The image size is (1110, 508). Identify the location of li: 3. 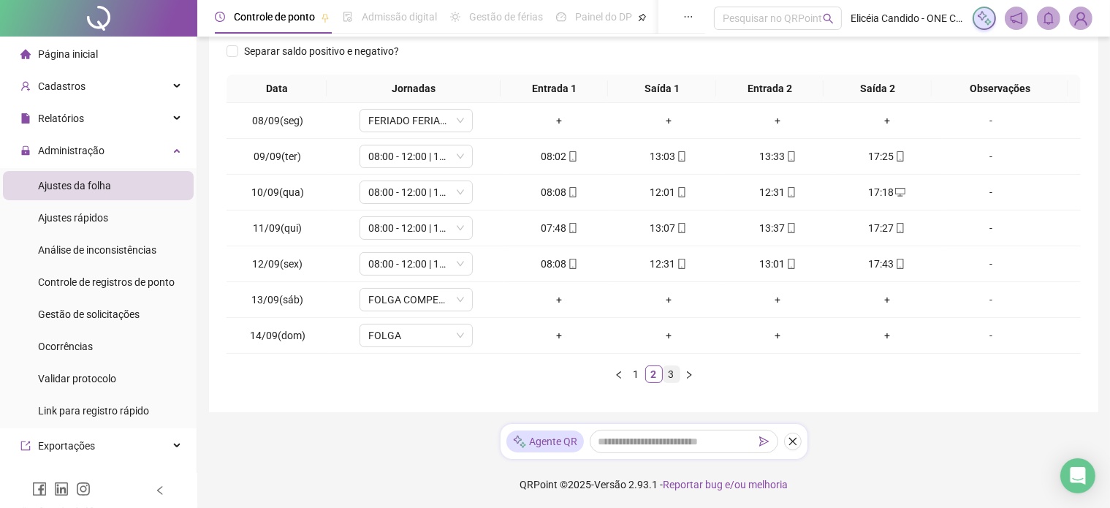
(671, 374).